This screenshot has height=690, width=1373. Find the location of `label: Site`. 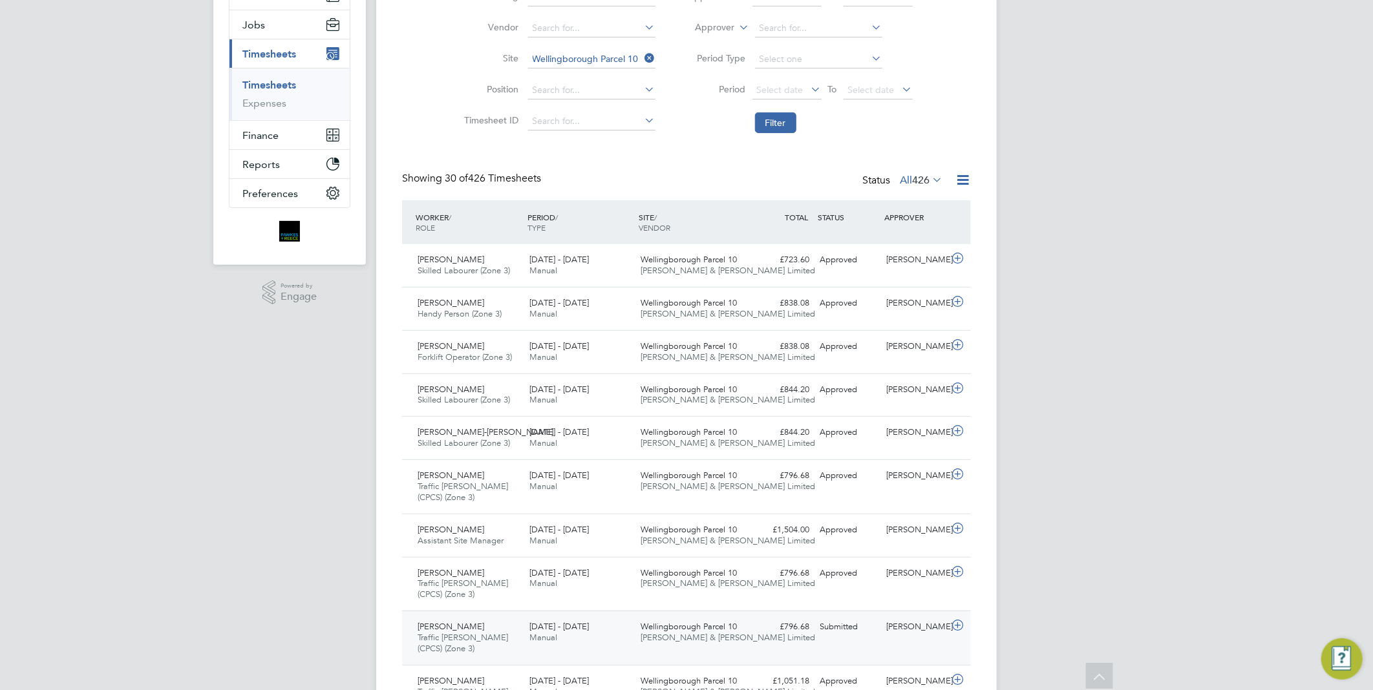

label: Site is located at coordinates (490, 58).